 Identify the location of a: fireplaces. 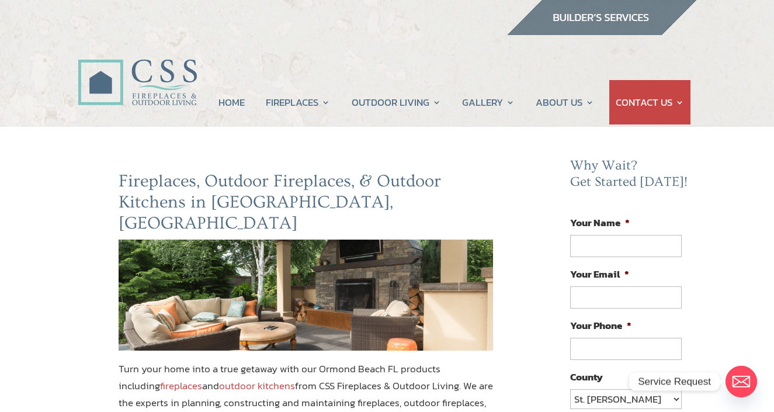
(181, 386).